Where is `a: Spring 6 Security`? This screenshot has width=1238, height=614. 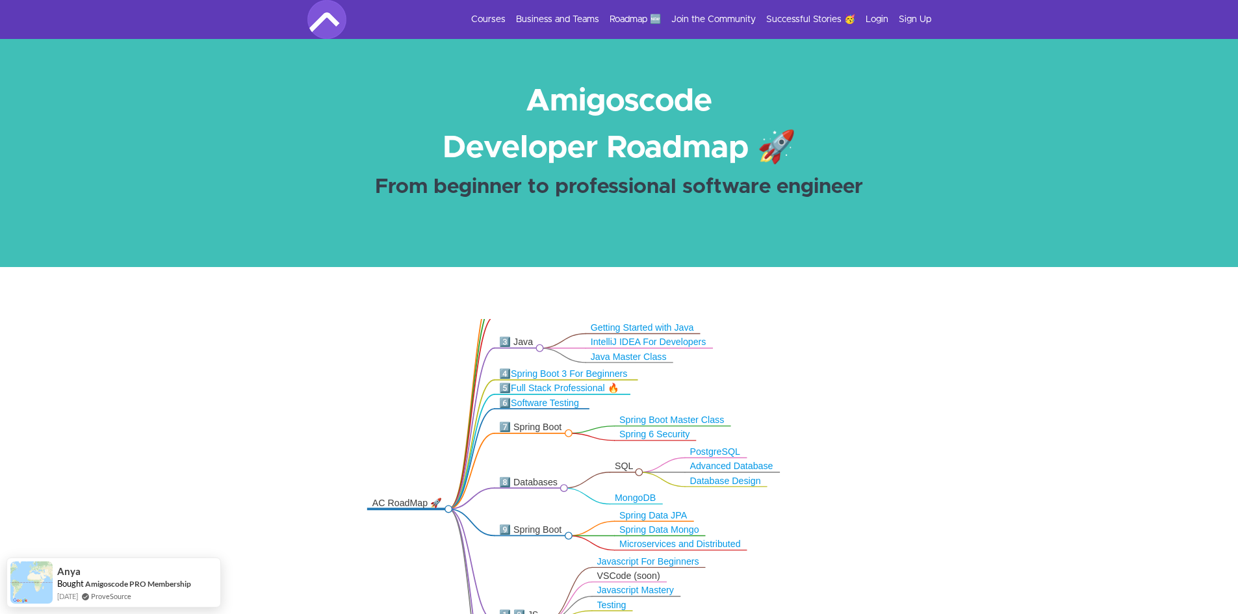 a: Spring 6 Security is located at coordinates (654, 434).